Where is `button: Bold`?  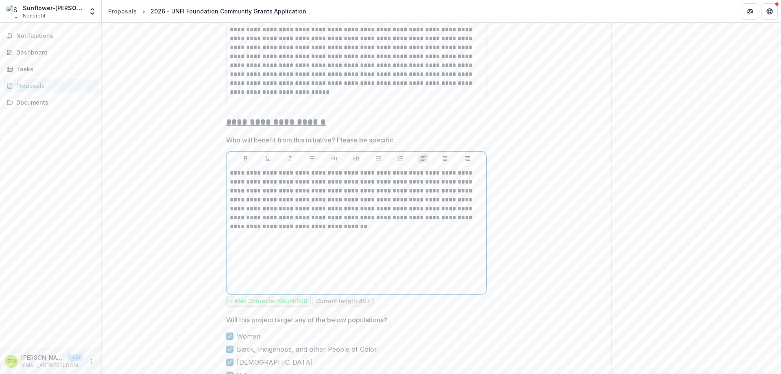
button: Bold is located at coordinates (246, 158).